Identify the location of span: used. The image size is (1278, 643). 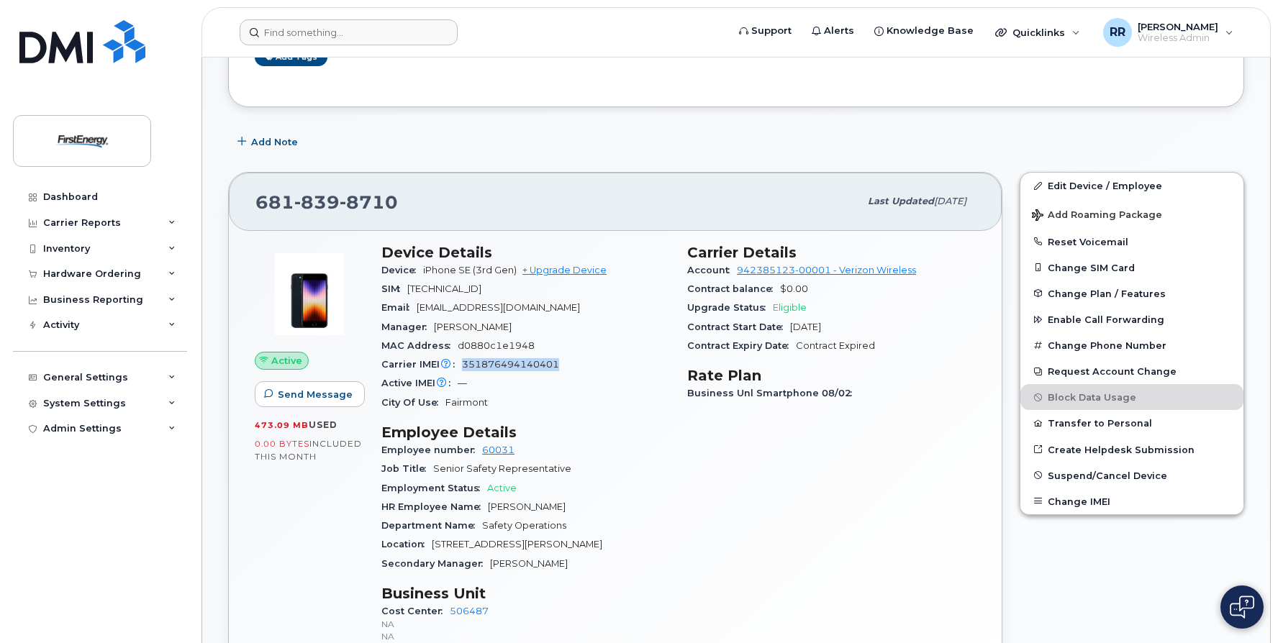
(323, 425).